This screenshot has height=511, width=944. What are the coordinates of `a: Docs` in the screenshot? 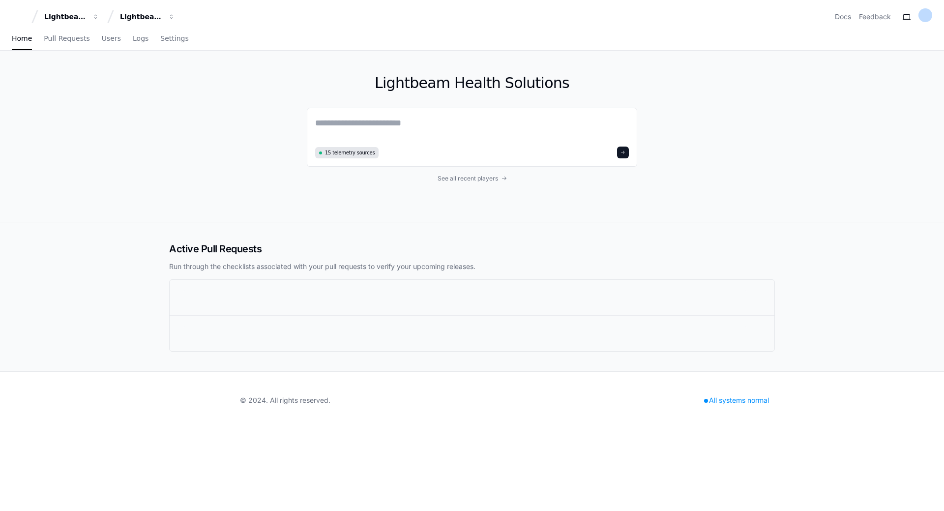 It's located at (843, 17).